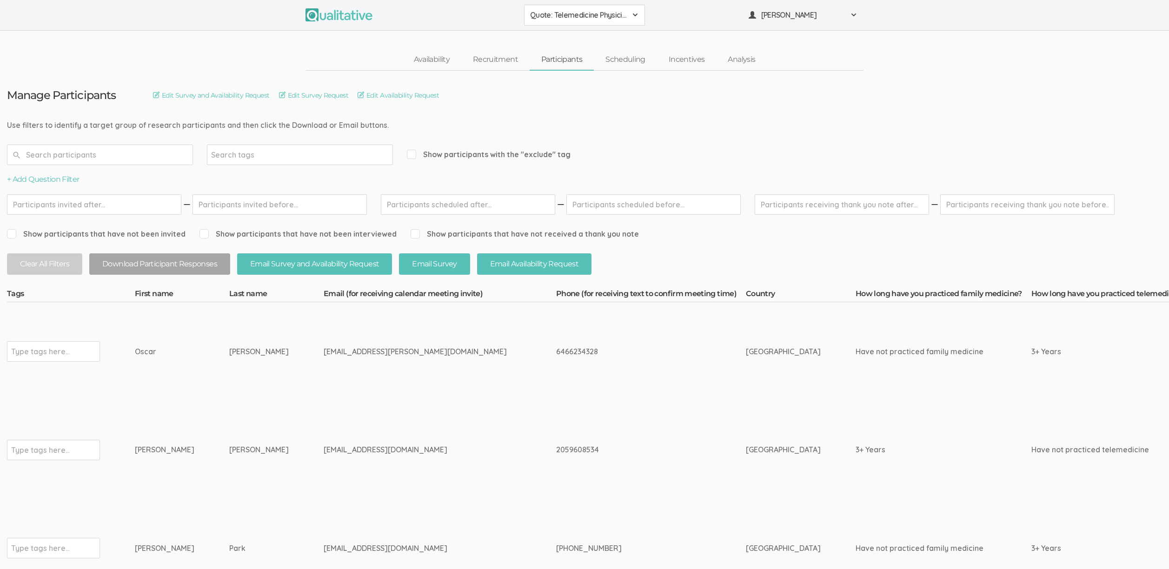  I want to click on a: Analysis, so click(741, 59).